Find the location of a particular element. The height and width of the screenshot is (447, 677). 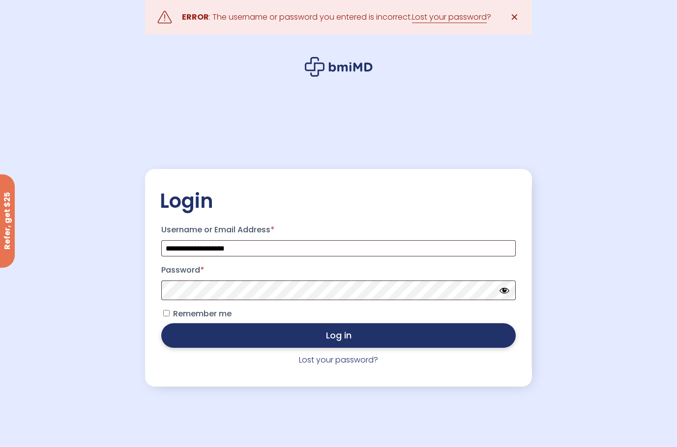

label: Username or Email Address is located at coordinates (338, 230).